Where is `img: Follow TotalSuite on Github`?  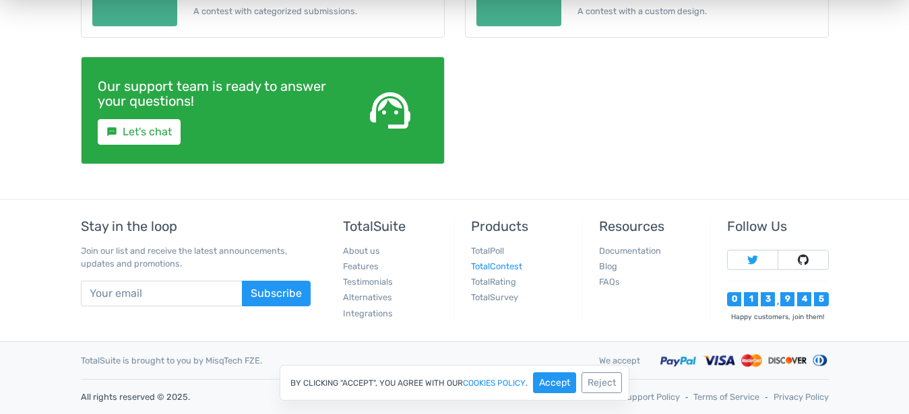 img: Follow TotalSuite on Github is located at coordinates (803, 260).